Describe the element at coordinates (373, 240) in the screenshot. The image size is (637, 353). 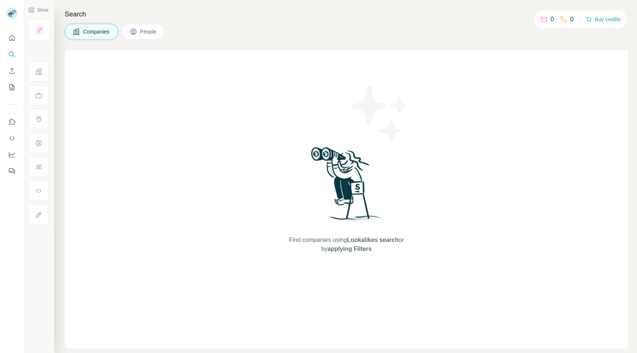
I see `span: Lookalikes search` at that location.